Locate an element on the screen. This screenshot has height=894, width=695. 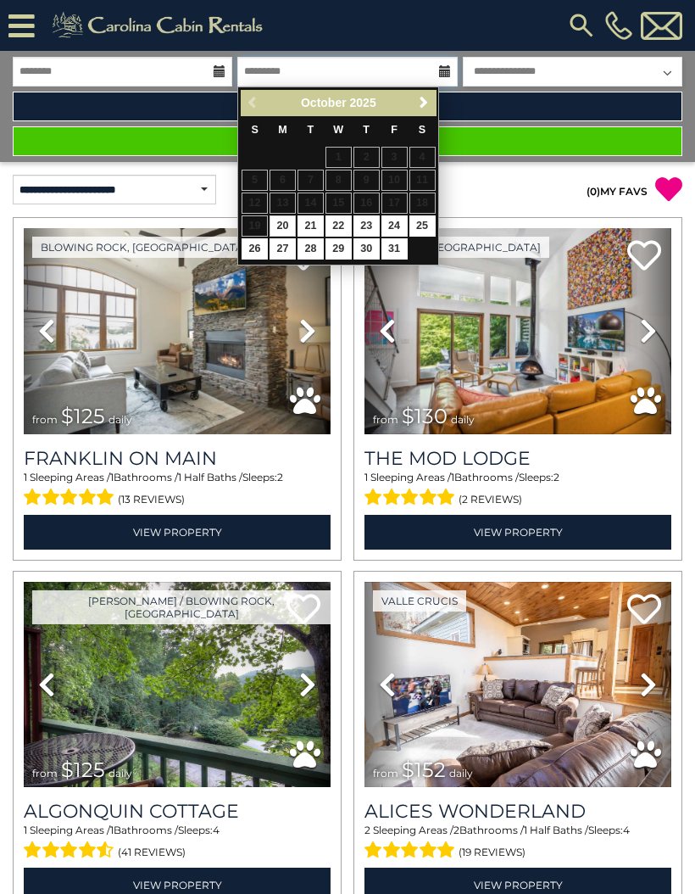
a: 30 is located at coordinates (366, 248).